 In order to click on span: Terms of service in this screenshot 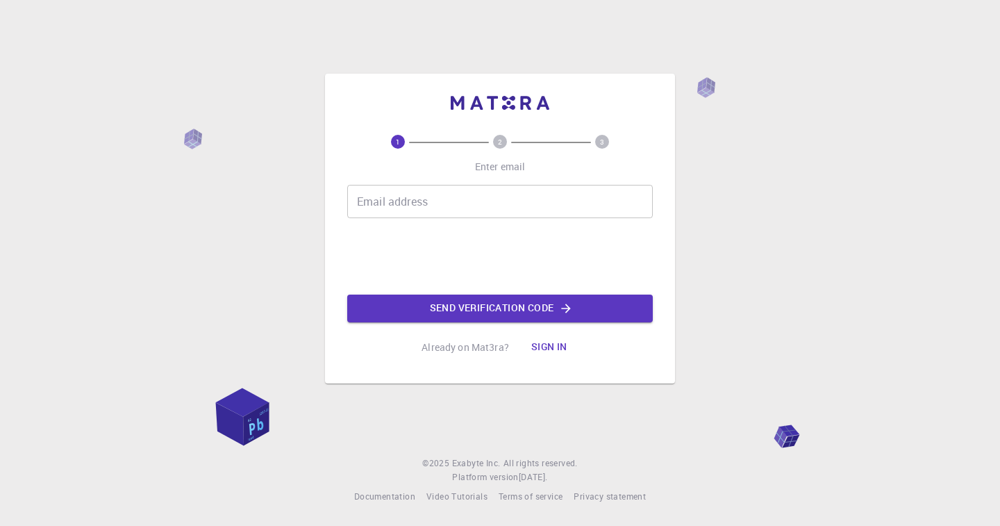, I will do `click(531, 496)`.